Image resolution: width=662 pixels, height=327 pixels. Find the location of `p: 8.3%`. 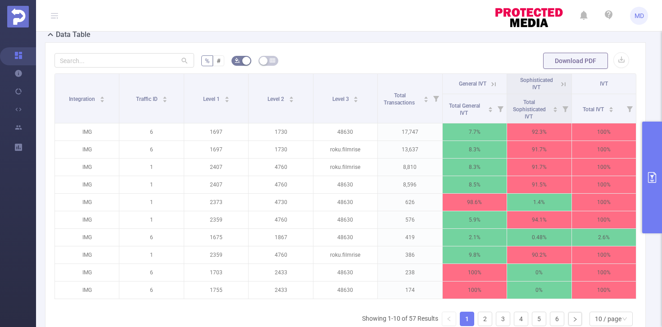

p: 8.3% is located at coordinates (474, 167).